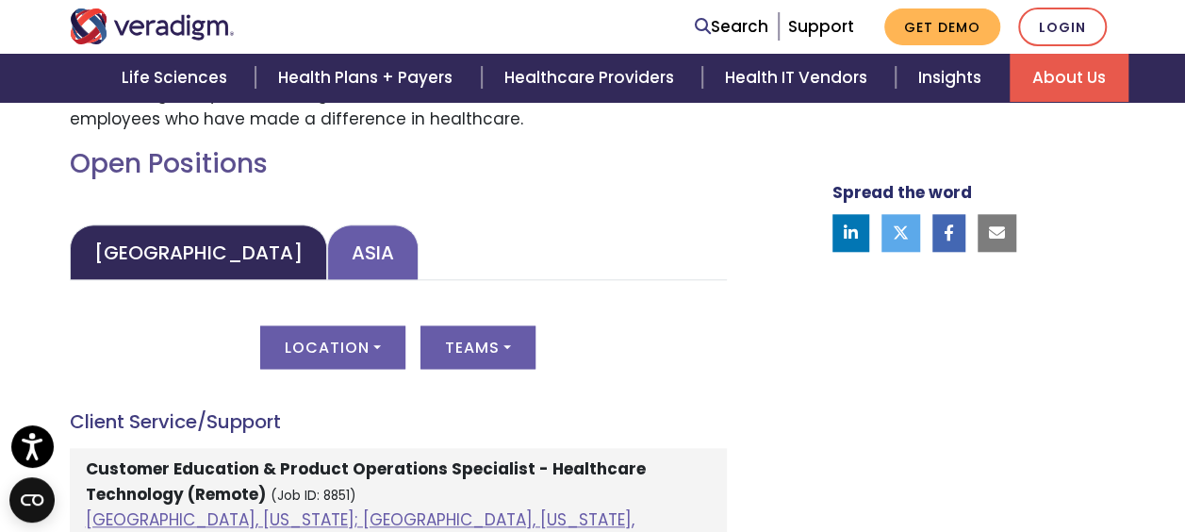 The image size is (1185, 532). I want to click on a: Veradigm logo, so click(152, 26).